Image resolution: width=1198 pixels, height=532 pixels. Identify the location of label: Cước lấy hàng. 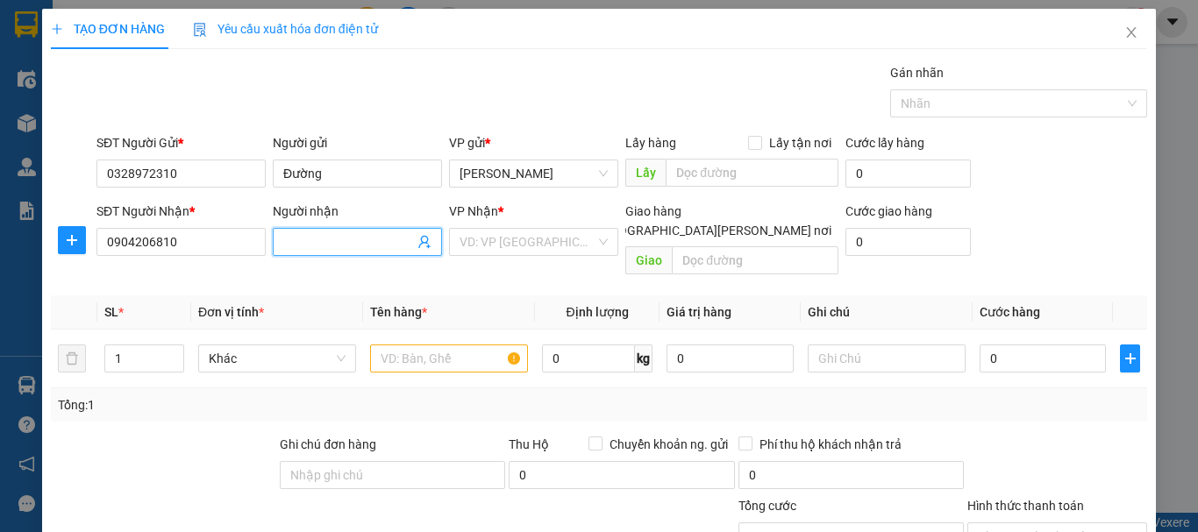
(885, 143).